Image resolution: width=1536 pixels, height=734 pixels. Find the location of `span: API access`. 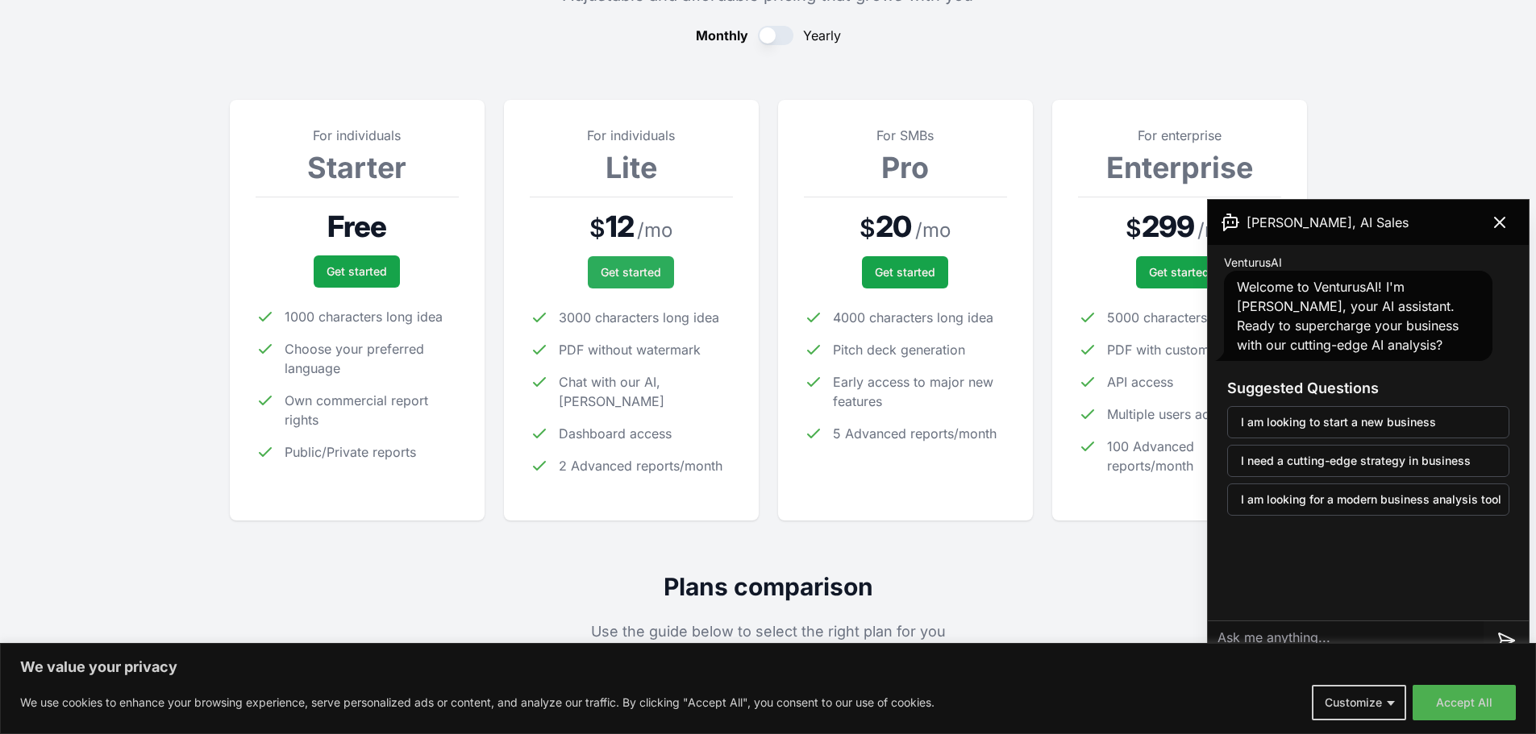

span: API access is located at coordinates (1140, 382).